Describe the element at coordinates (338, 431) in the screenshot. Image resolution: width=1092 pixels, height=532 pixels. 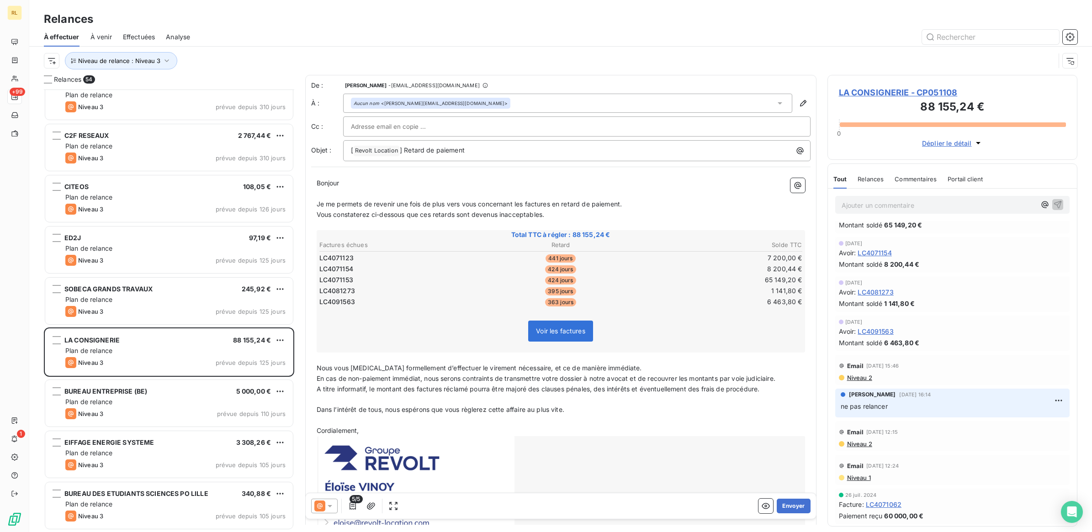
I see `span: Cordialement,` at that location.